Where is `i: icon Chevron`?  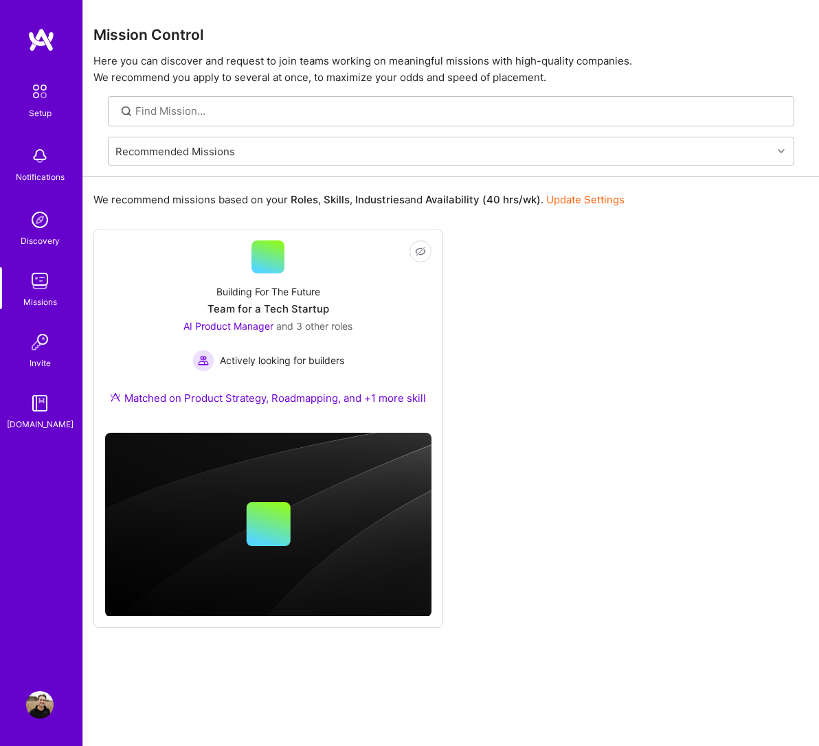
i: icon Chevron is located at coordinates (781, 151).